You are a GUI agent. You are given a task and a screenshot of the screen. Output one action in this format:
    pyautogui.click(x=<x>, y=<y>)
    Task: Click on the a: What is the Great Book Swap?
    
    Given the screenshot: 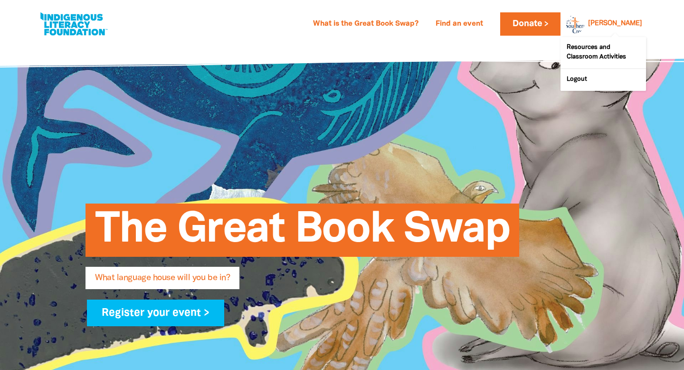 What is the action you would take?
    pyautogui.click(x=366, y=24)
    